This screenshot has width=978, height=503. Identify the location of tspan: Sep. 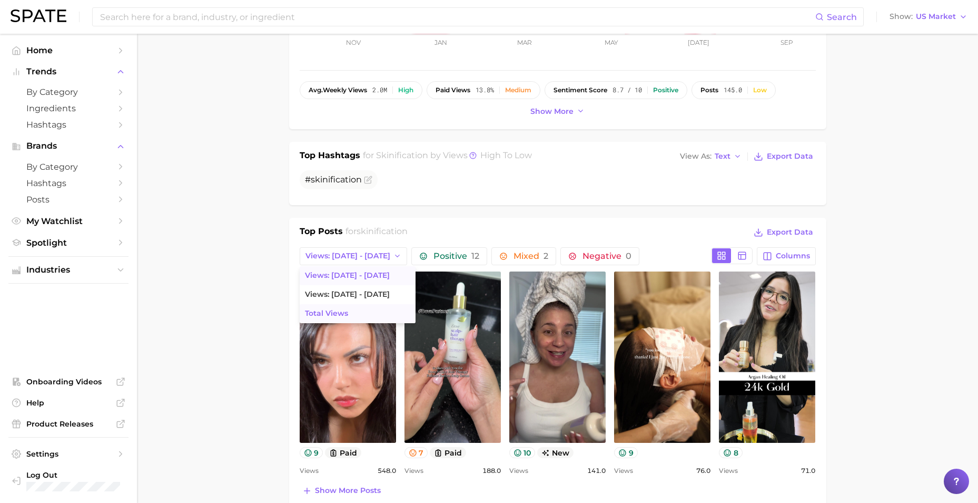
(786, 42).